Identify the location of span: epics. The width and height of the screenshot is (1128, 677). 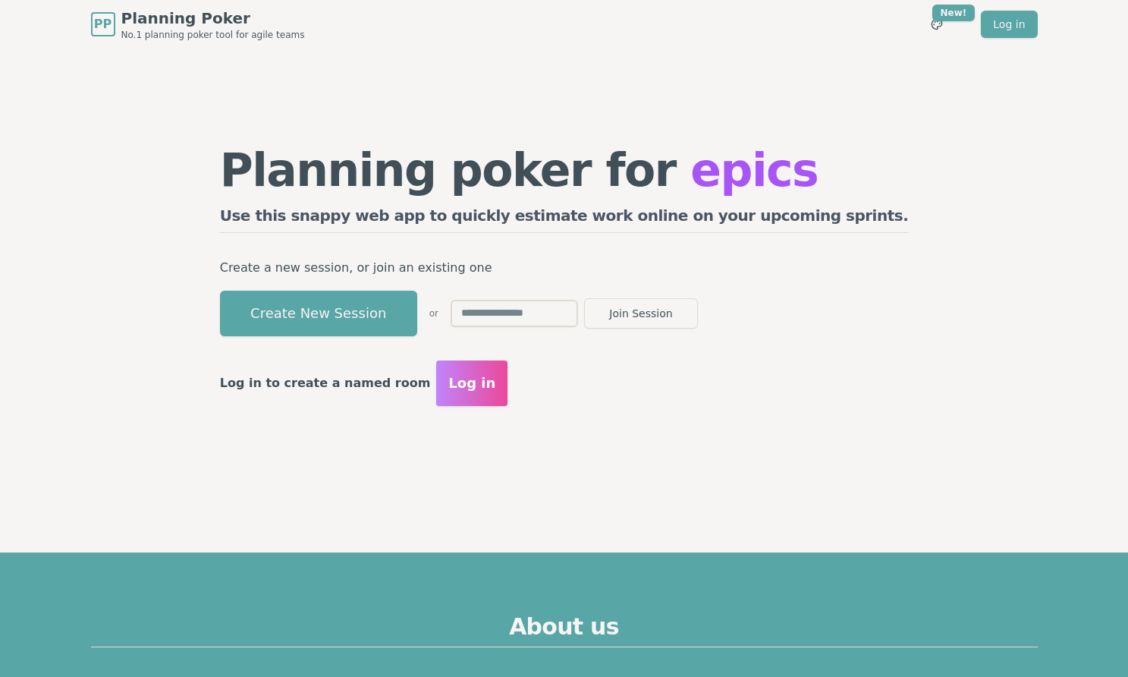
(754, 170).